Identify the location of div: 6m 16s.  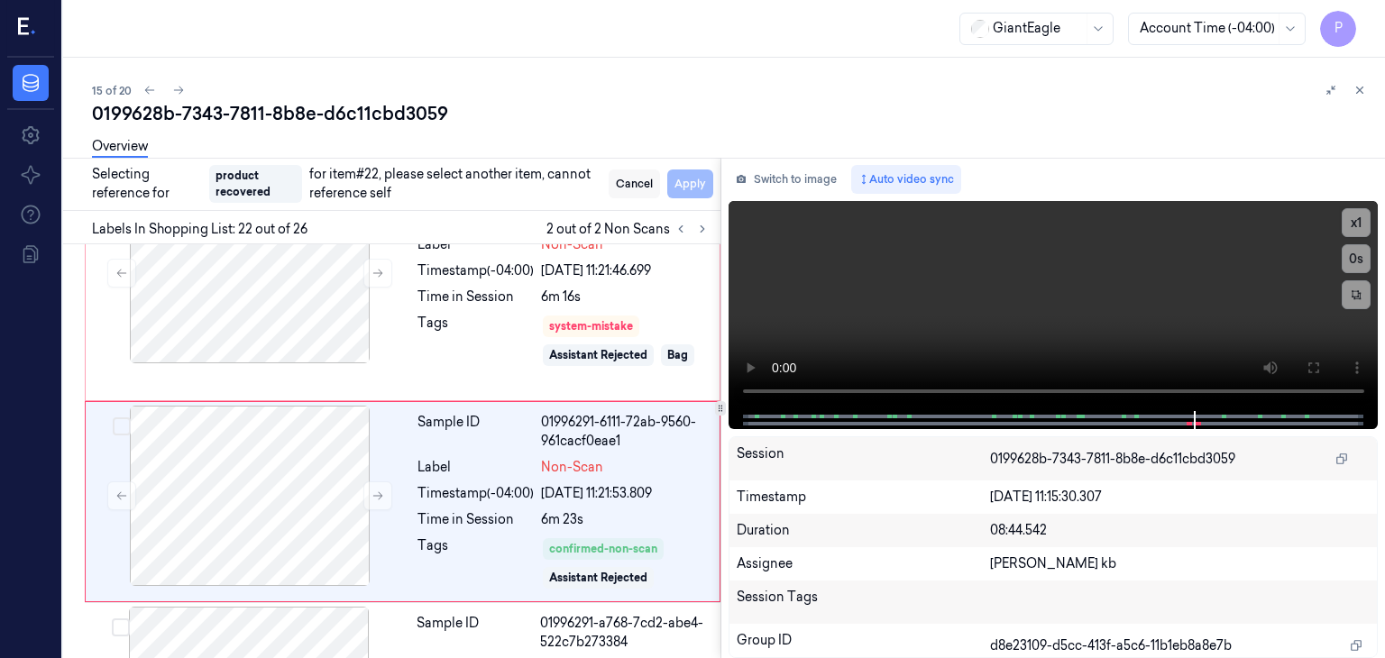
(625, 297).